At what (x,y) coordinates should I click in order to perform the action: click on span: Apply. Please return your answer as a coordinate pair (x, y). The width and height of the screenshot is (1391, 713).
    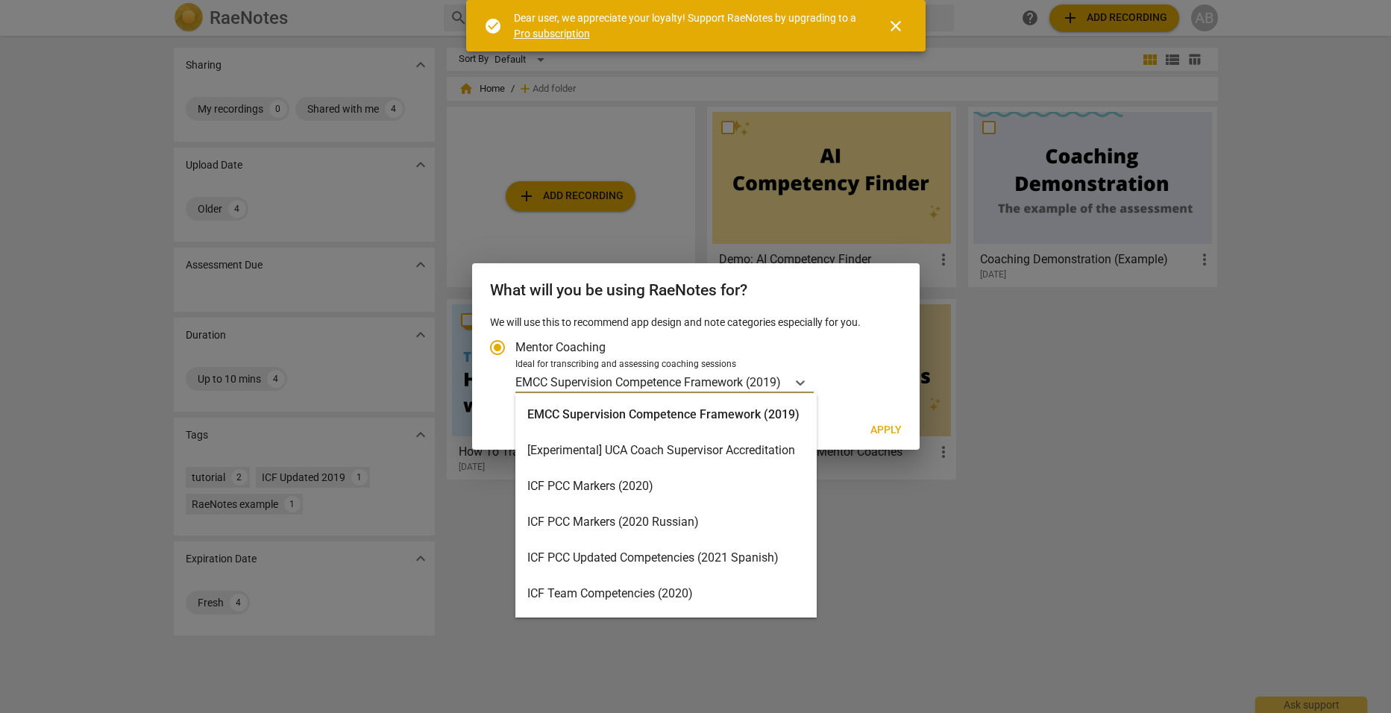
    Looking at the image, I should click on (886, 430).